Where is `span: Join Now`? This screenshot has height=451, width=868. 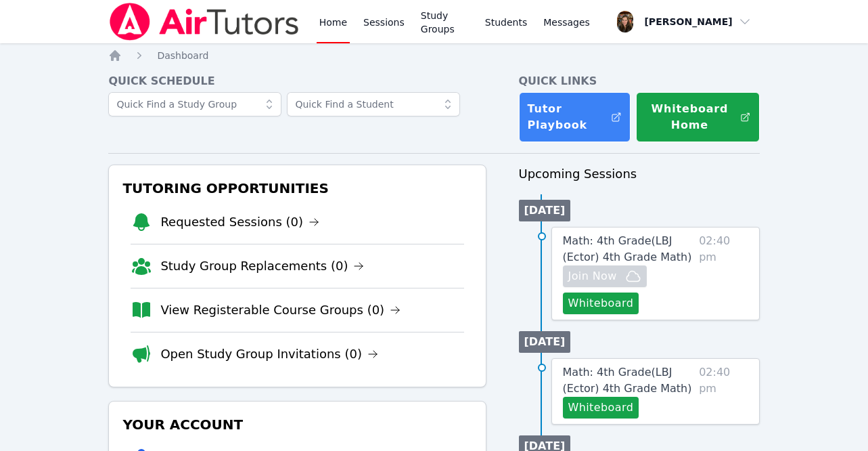 span: Join Now is located at coordinates (593, 276).